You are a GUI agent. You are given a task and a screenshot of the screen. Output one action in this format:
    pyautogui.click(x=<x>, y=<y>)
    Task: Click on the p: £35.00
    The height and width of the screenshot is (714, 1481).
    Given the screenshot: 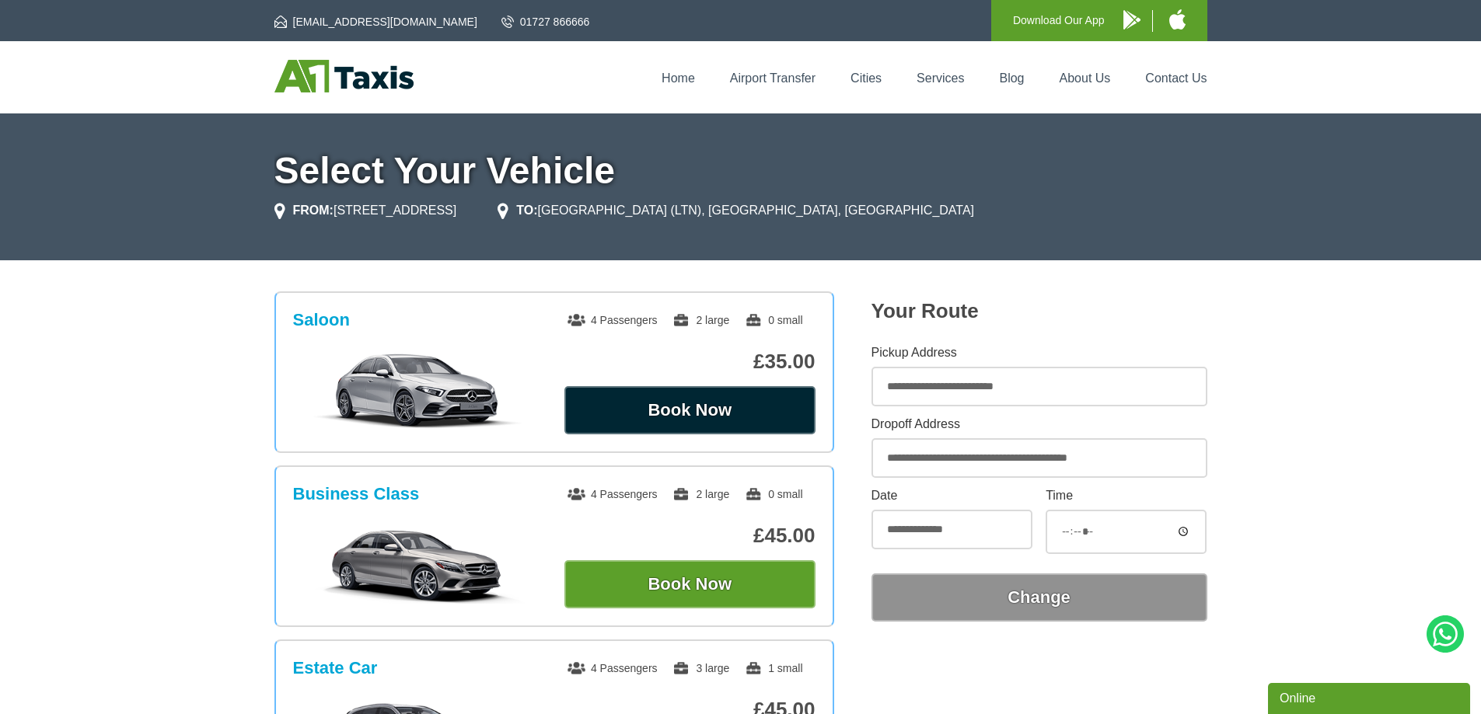 What is the action you would take?
    pyautogui.click(x=689, y=361)
    